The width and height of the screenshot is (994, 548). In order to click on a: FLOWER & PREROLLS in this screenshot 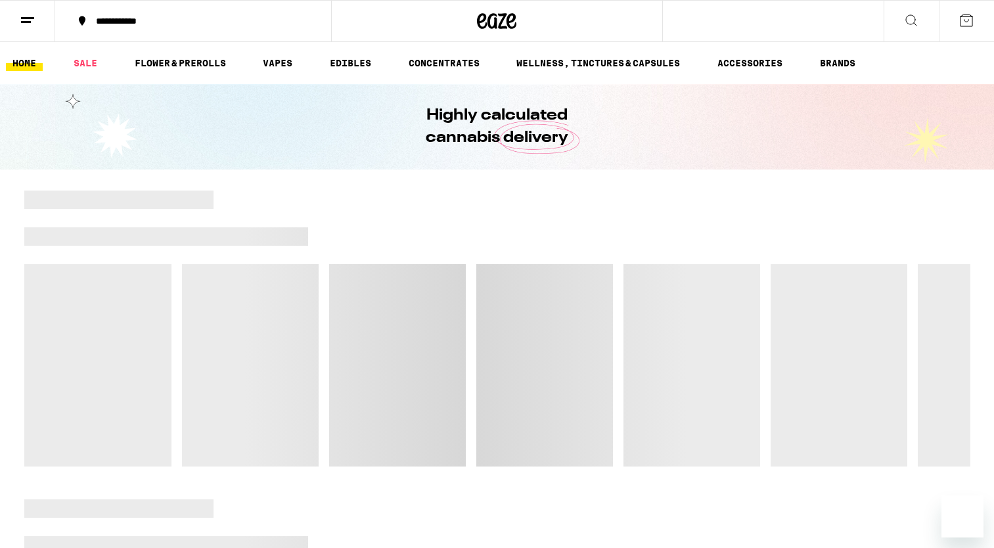, I will do `click(180, 63)`.